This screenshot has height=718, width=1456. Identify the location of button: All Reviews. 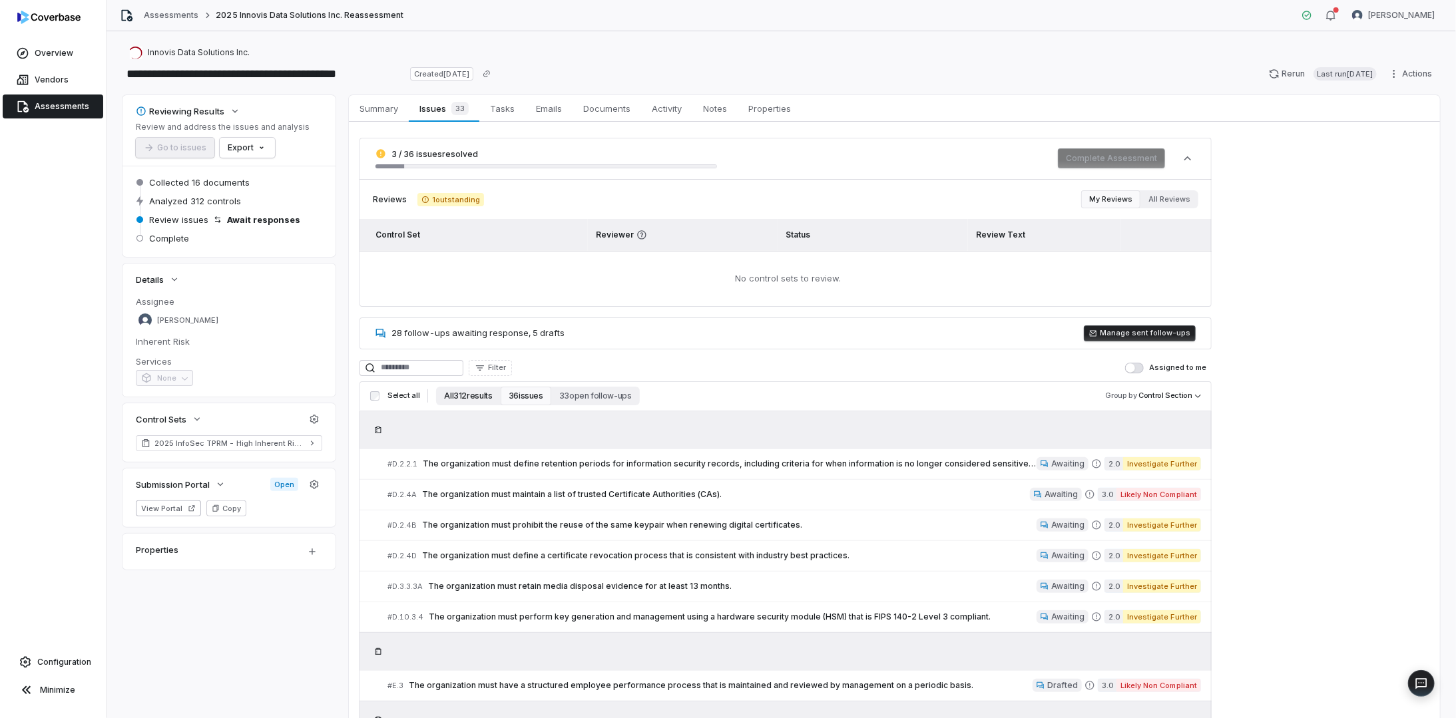
(1169, 199).